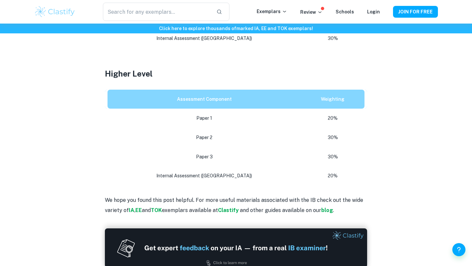 Image resolution: width=472 pixels, height=266 pixels. Describe the element at coordinates (236, 205) in the screenshot. I see `p: We hope you found this post helpful. For more useful materials associated with the IB check out t...` at that location.